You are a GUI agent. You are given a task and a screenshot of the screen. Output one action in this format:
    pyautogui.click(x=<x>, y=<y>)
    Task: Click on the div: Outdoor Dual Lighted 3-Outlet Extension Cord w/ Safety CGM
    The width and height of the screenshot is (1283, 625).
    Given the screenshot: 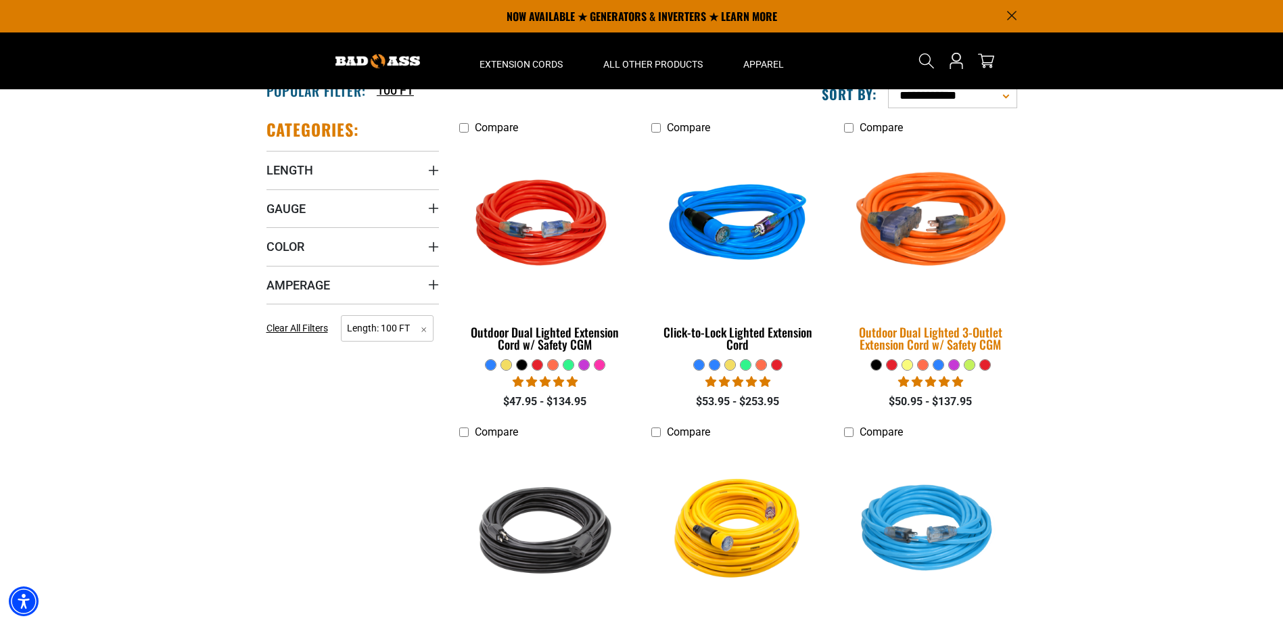 What is the action you would take?
    pyautogui.click(x=930, y=338)
    